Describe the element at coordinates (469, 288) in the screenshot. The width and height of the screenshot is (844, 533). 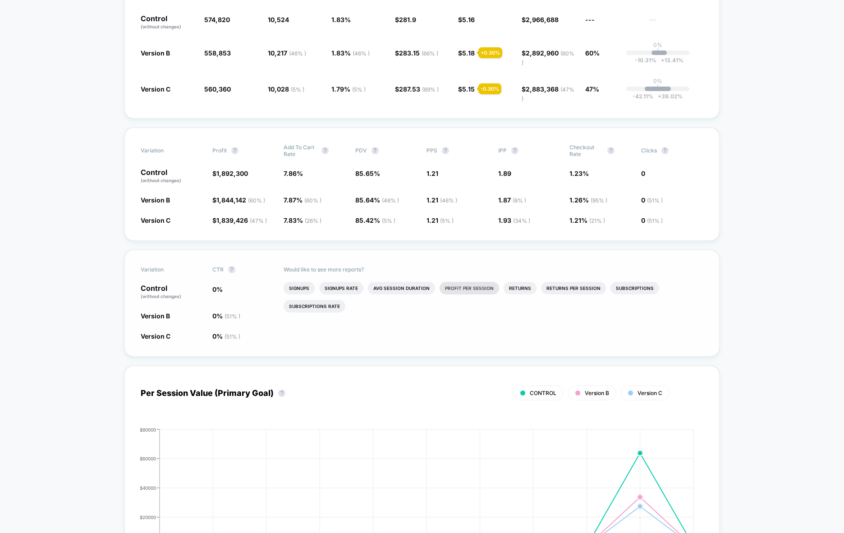
I see `li: Profit Per Session` at that location.